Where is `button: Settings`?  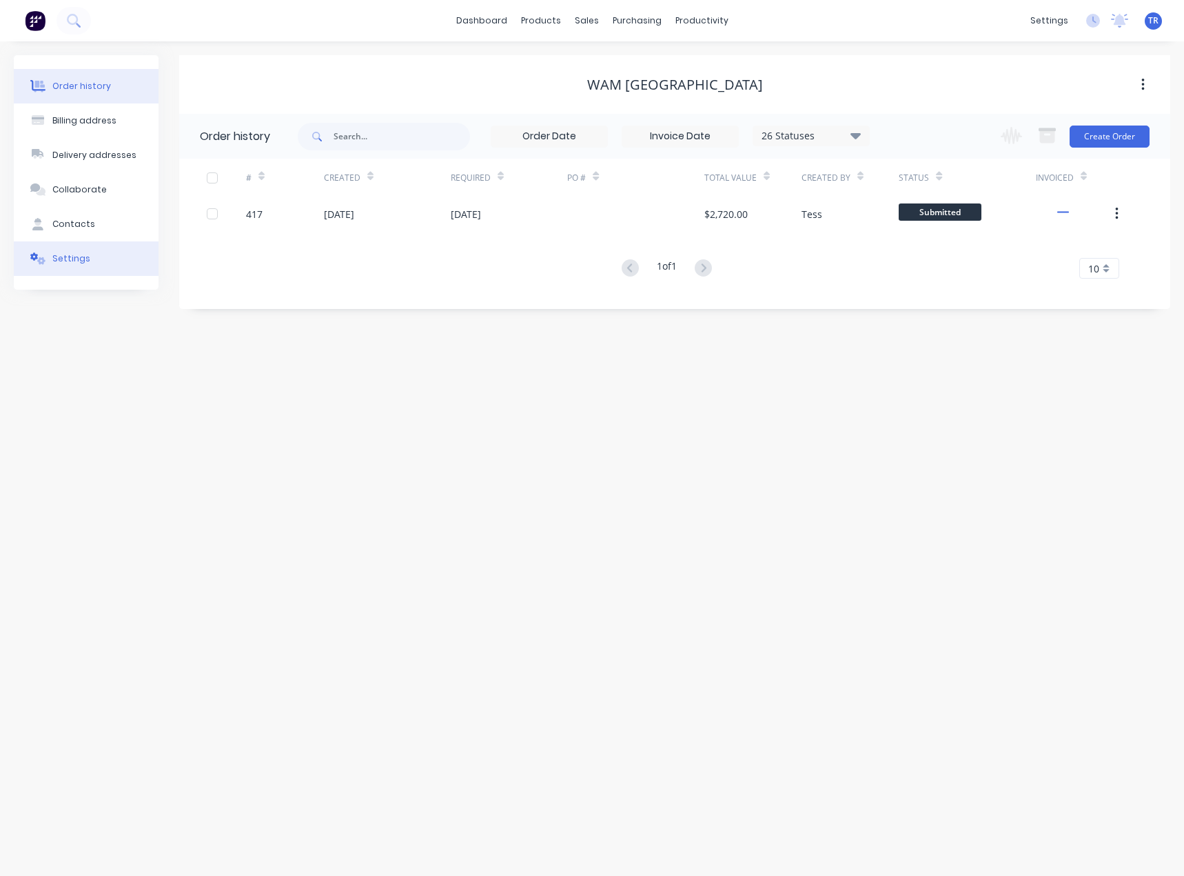 button: Settings is located at coordinates (86, 259).